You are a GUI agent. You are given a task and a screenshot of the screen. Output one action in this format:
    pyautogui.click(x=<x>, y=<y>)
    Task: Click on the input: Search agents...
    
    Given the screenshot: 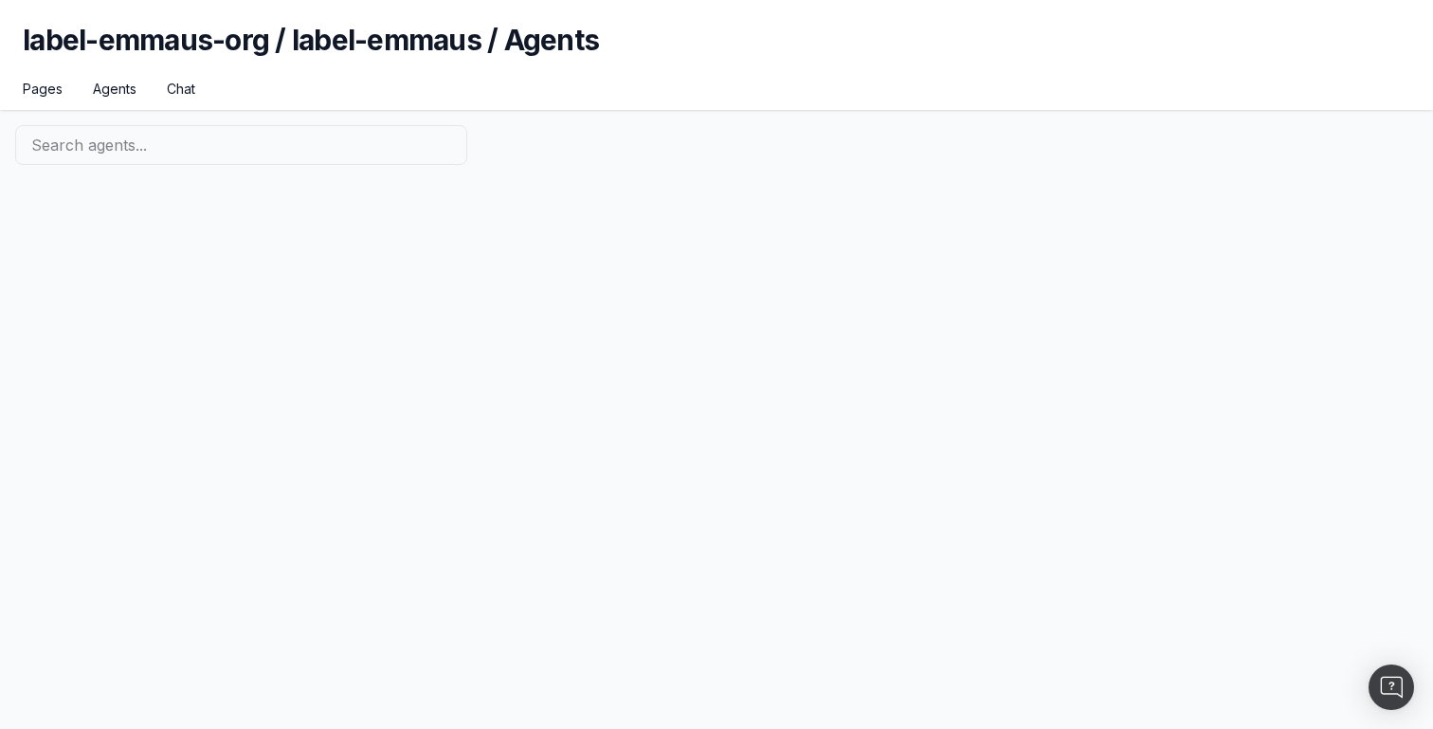 What is the action you would take?
    pyautogui.click(x=241, y=145)
    